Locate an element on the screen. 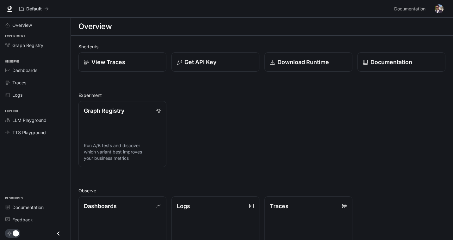  span: Dashboards is located at coordinates (25, 70).